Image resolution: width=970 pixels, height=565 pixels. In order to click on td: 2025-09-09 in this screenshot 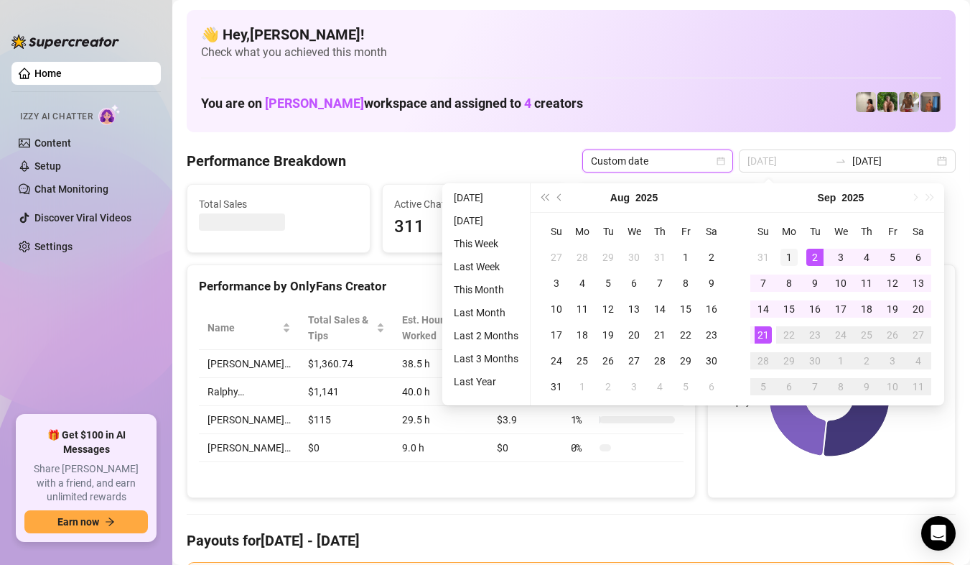, I will do `click(815, 283)`.